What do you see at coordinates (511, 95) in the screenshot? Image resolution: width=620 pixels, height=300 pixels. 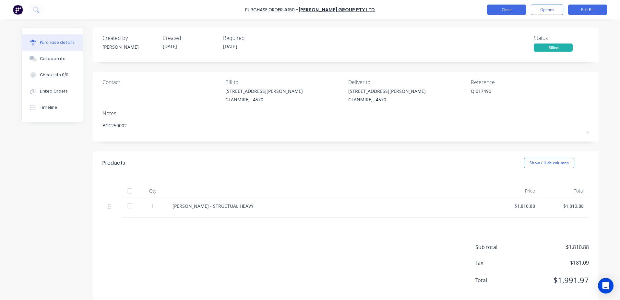 I see `textarea: QI017490` at bounding box center [511, 95].